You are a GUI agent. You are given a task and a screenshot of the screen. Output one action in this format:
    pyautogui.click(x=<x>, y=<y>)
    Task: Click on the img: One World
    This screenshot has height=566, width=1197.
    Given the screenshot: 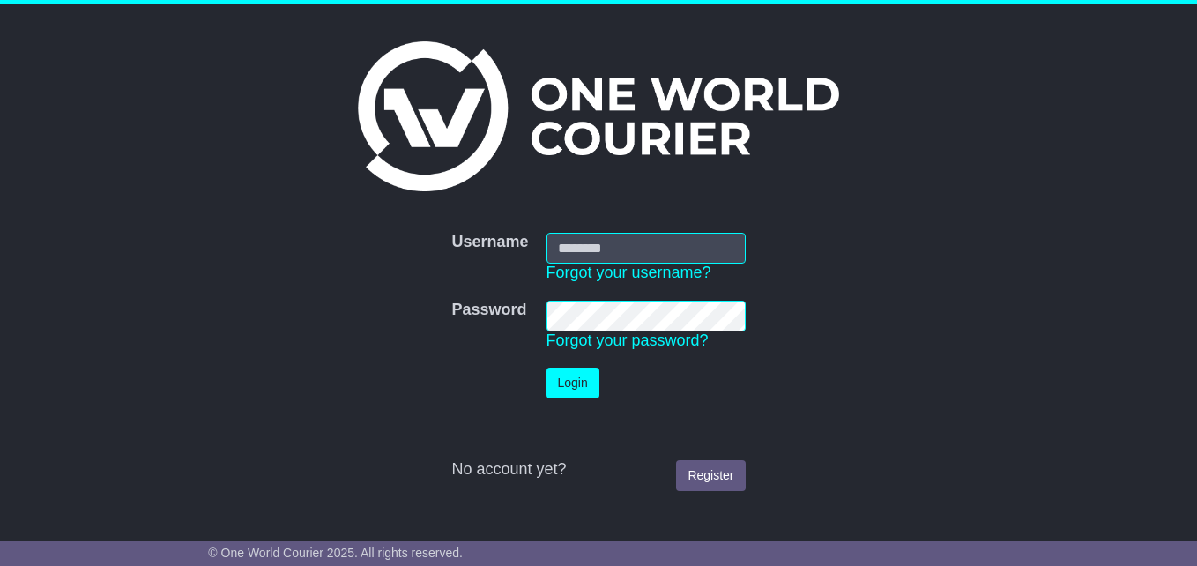 What is the action you would take?
    pyautogui.click(x=599, y=116)
    